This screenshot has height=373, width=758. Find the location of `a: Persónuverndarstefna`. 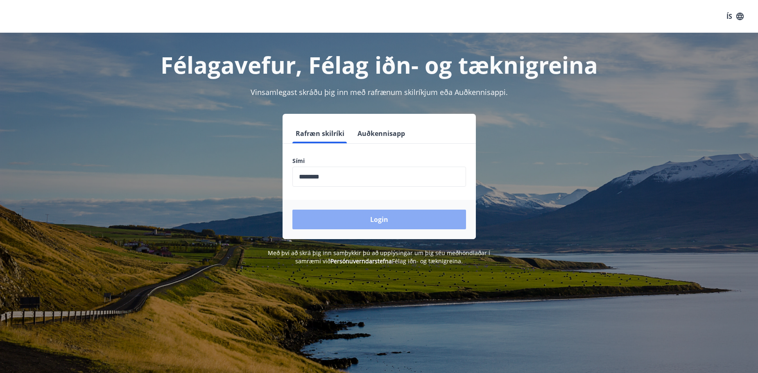

a: Persónuverndarstefna is located at coordinates (361, 261).